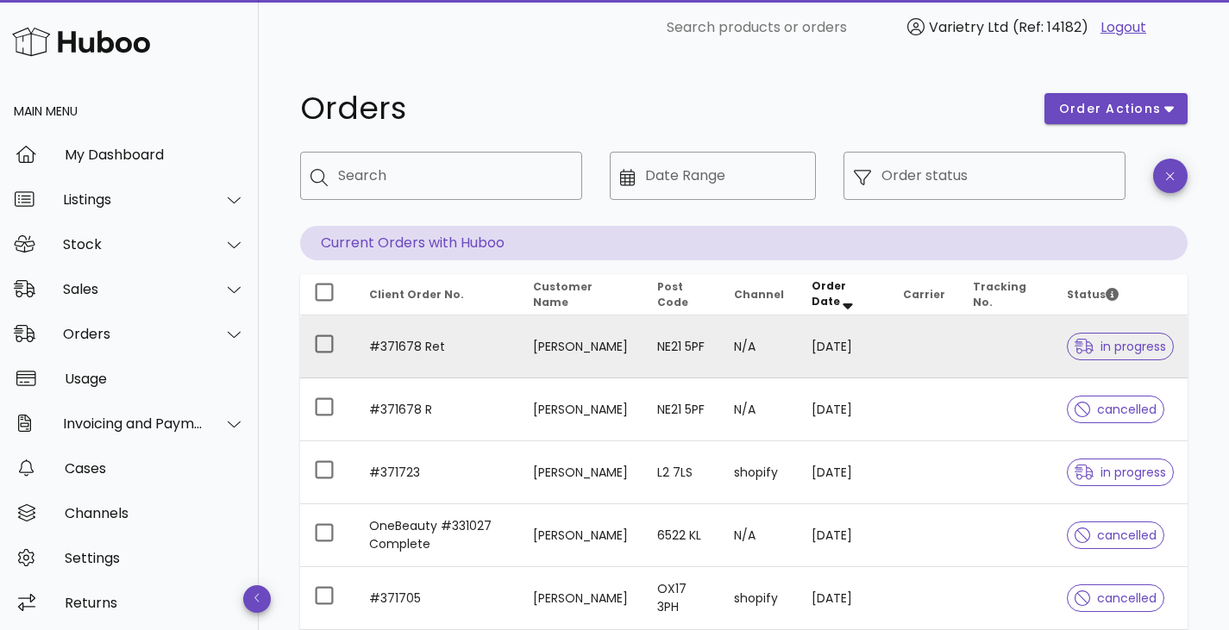  I want to click on th: Order Date: Sorted descending. Activate to remove sorting., so click(843, 295).